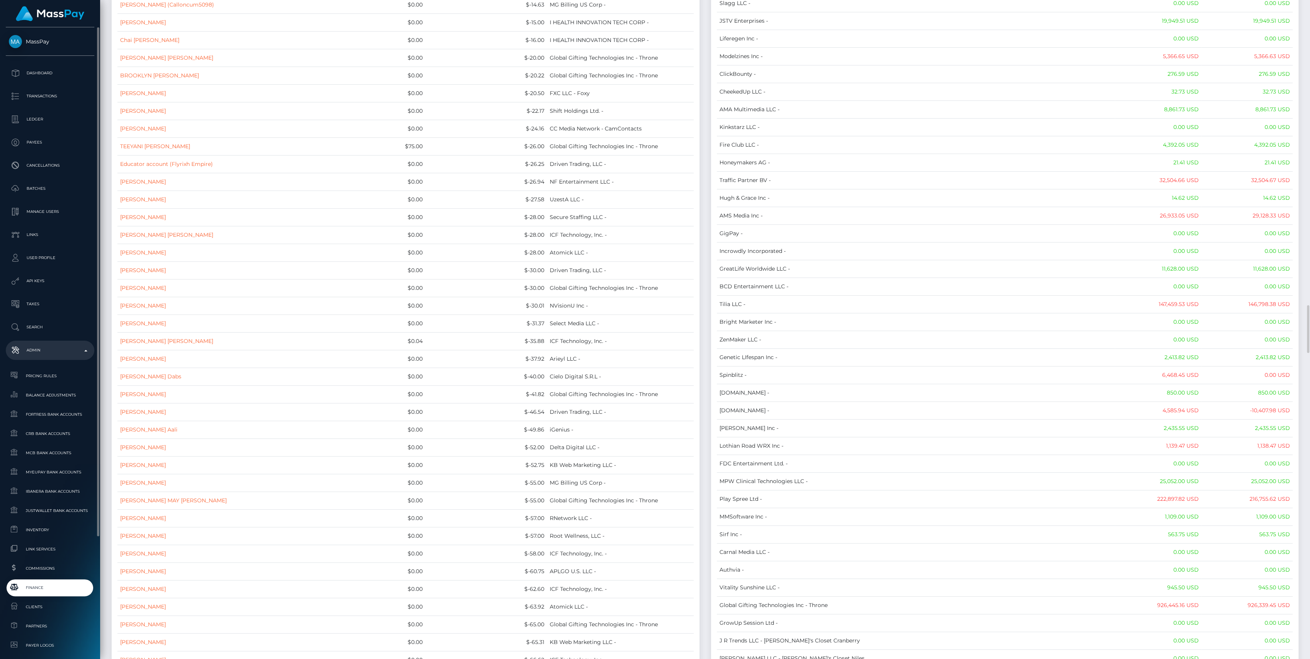  I want to click on td: $-26.25, so click(486, 164).